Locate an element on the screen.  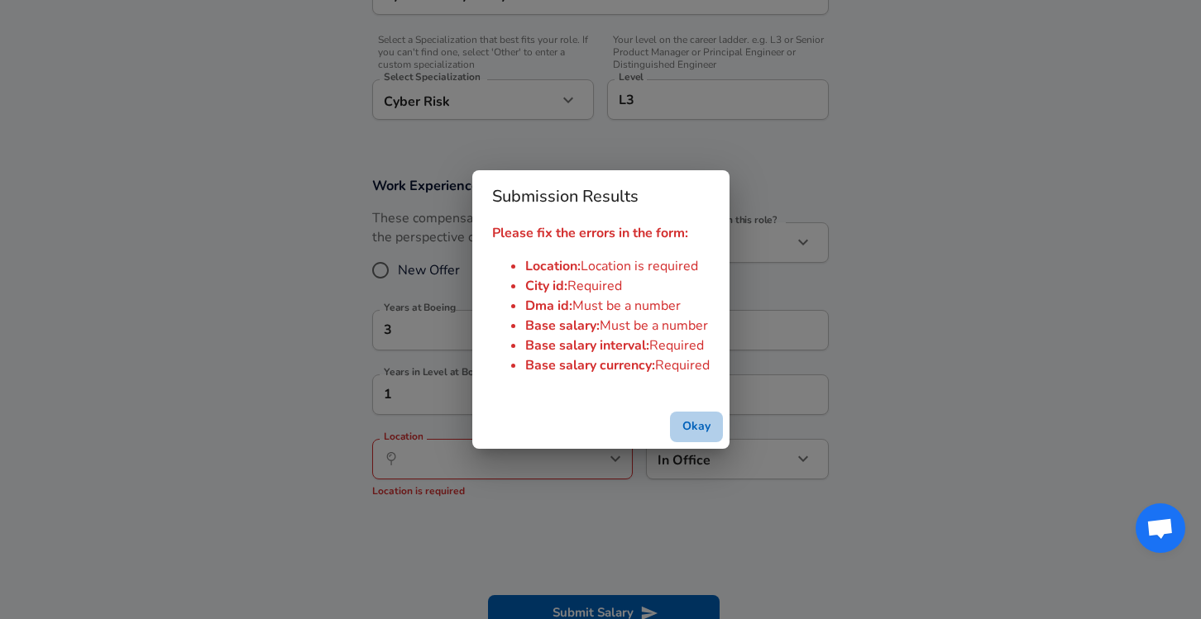
span: Base salary currency : is located at coordinates (590, 365).